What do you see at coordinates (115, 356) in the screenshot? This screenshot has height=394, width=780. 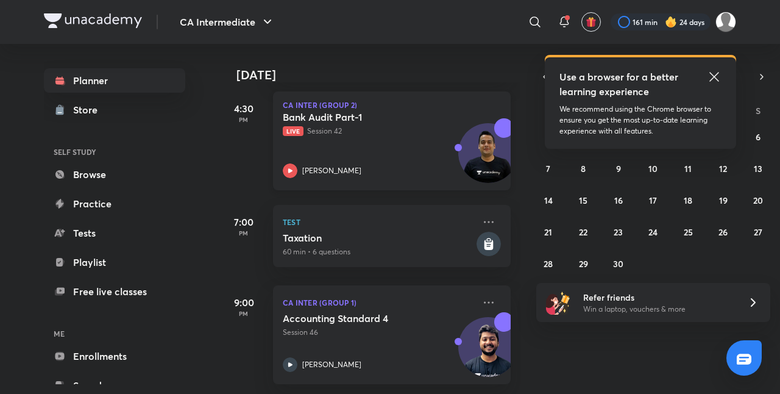 I see `a: Enrollments` at bounding box center [115, 356].